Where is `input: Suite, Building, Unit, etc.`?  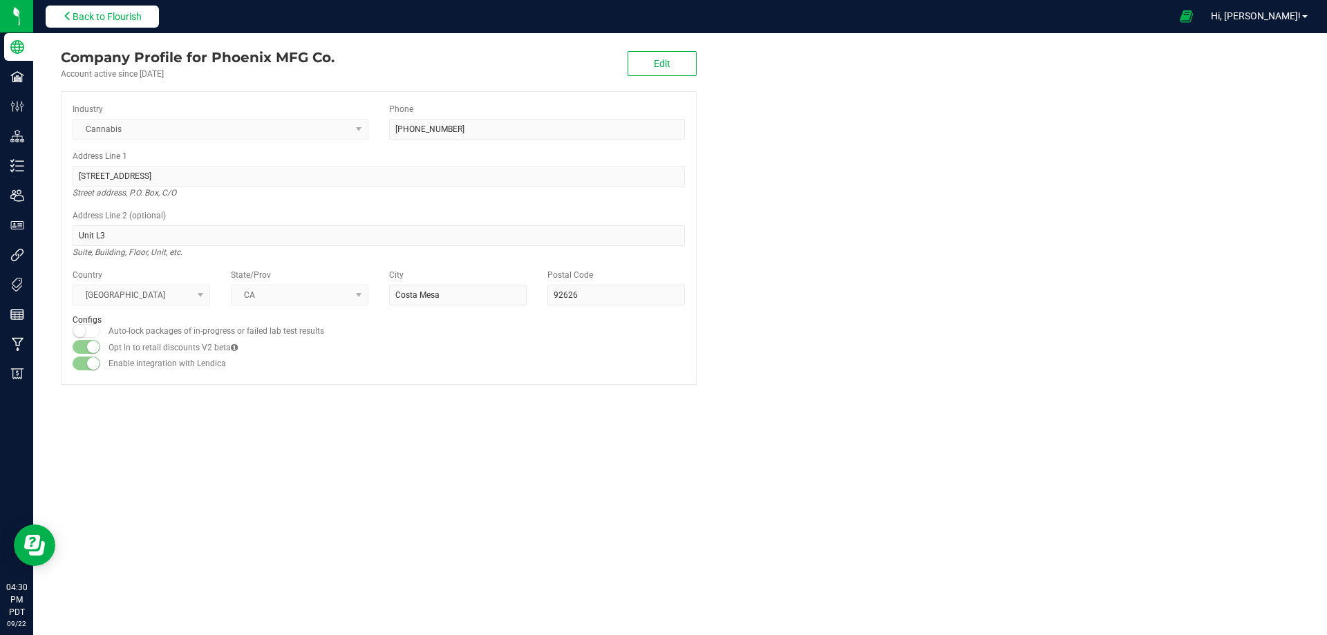
input: Suite, Building, Unit, etc. is located at coordinates (379, 236).